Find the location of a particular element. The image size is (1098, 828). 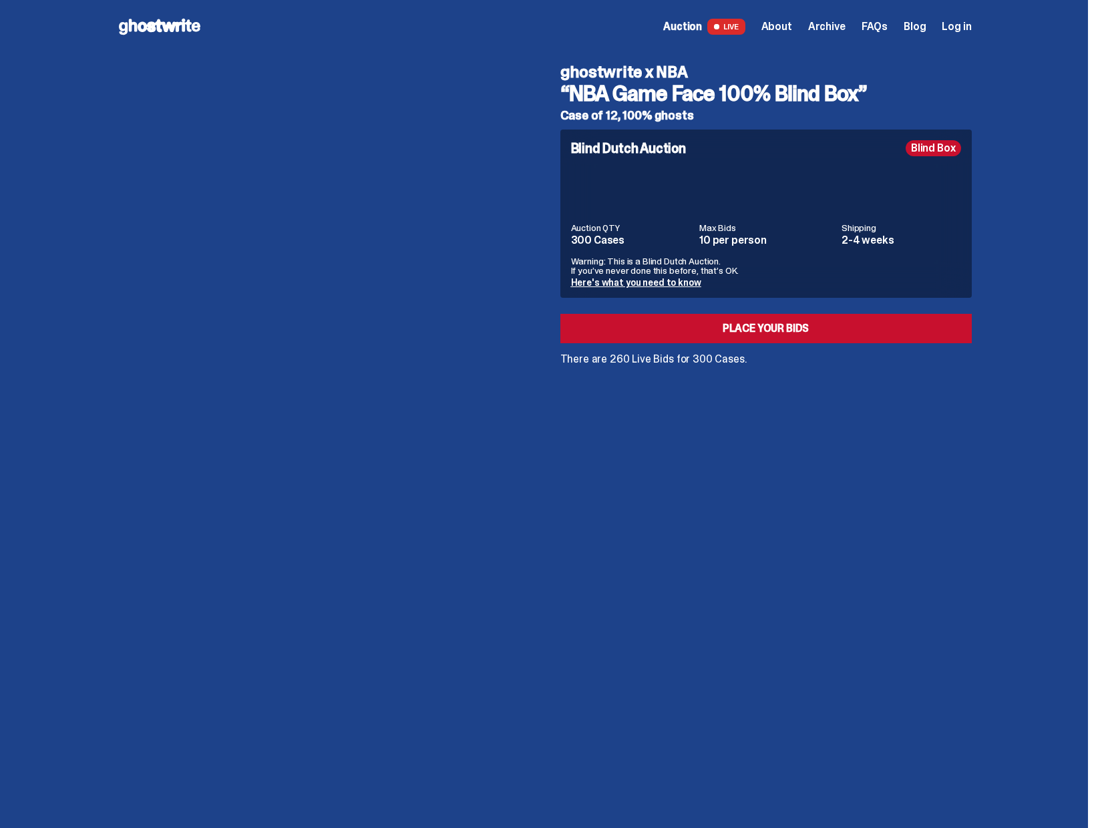

a: FAQs is located at coordinates (874, 27).